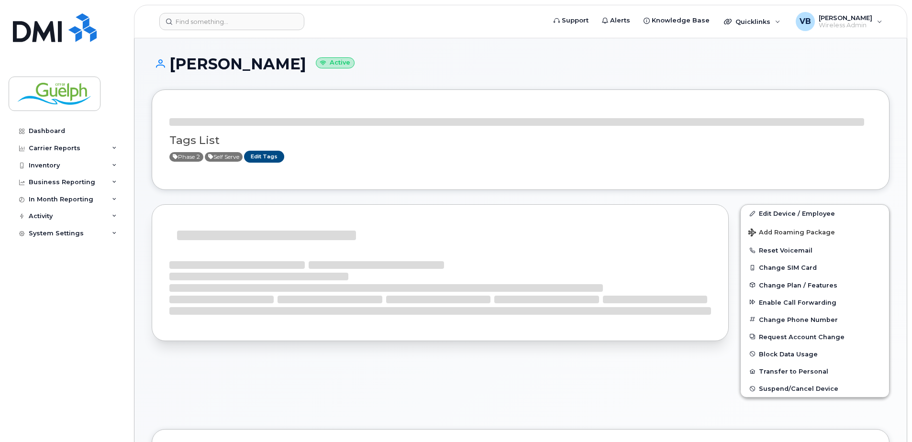 The width and height of the screenshot is (912, 442). Describe the element at coordinates (815, 337) in the screenshot. I see `button: Request Account Change` at that location.